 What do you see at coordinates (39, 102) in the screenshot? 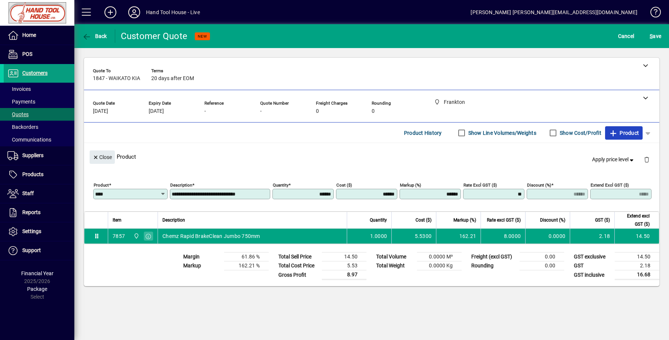
I see `a: Payments` at bounding box center [39, 102].